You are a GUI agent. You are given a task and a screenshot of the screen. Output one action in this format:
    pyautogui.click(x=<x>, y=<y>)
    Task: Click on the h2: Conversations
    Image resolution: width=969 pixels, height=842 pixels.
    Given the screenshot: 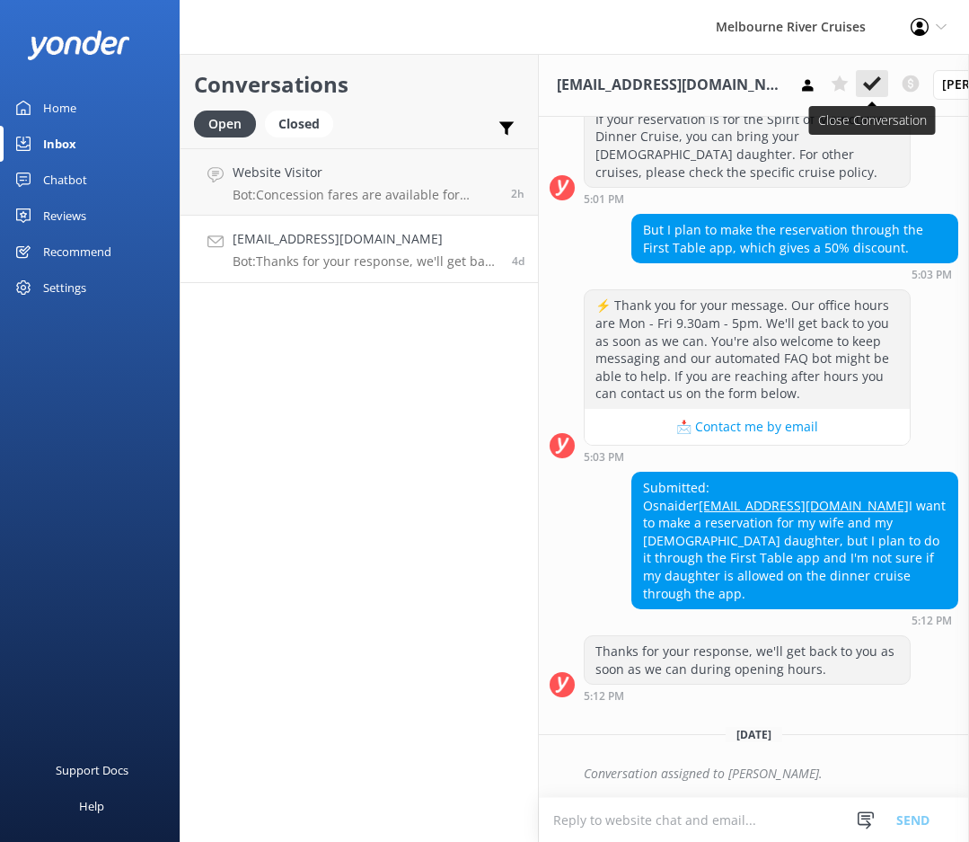 What is the action you would take?
    pyautogui.click(x=359, y=84)
    